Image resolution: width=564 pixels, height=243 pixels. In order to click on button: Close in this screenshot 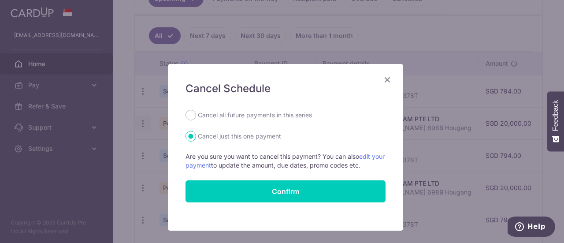, I will do `click(387, 80)`.